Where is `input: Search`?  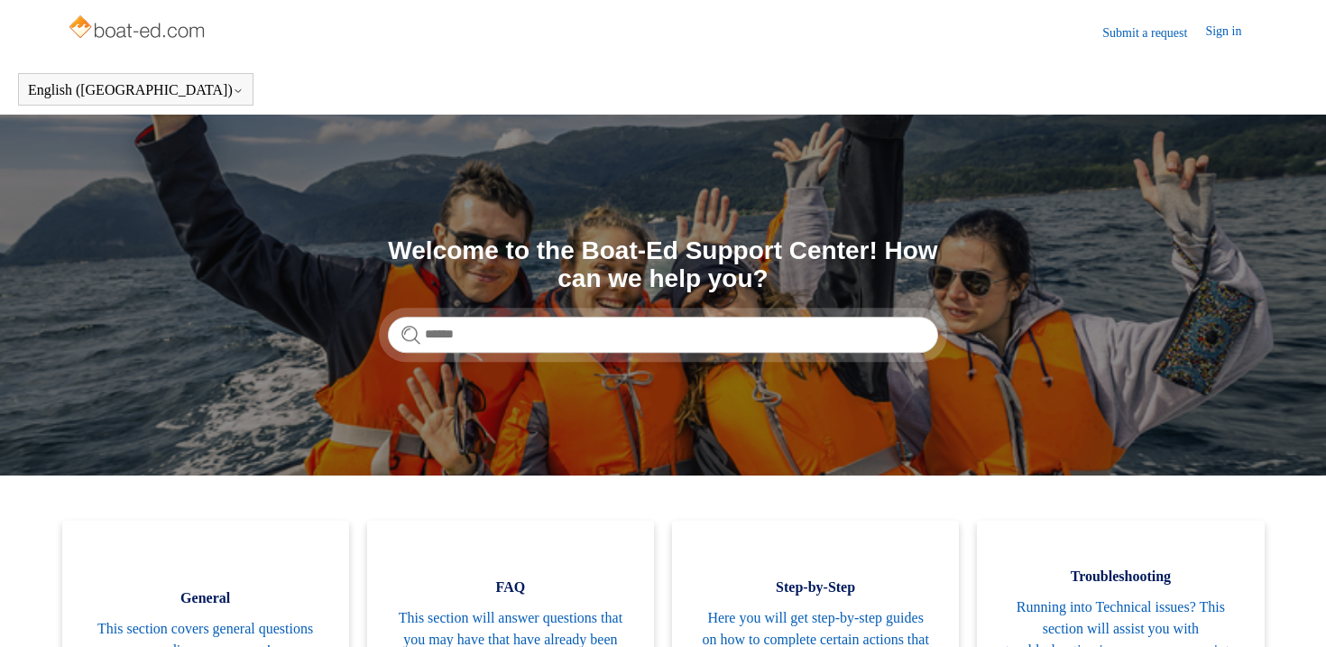 input: Search is located at coordinates (663, 335).